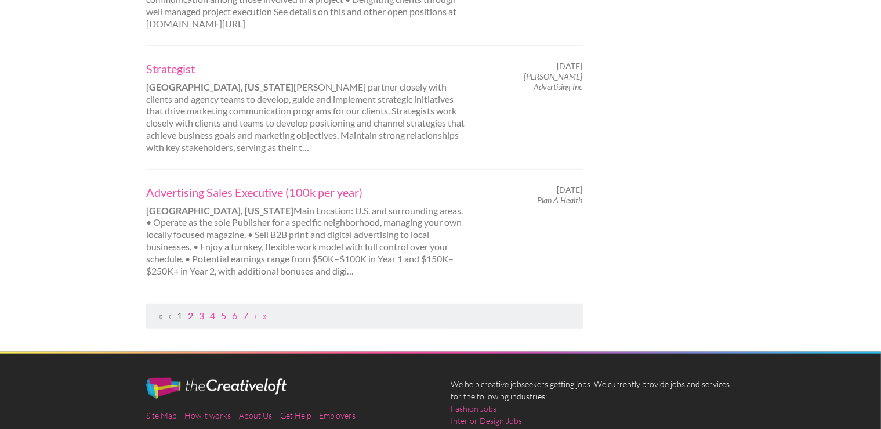 The image size is (881, 429). What do you see at coordinates (160, 315) in the screenshot?
I see `span: First Page` at bounding box center [160, 315].